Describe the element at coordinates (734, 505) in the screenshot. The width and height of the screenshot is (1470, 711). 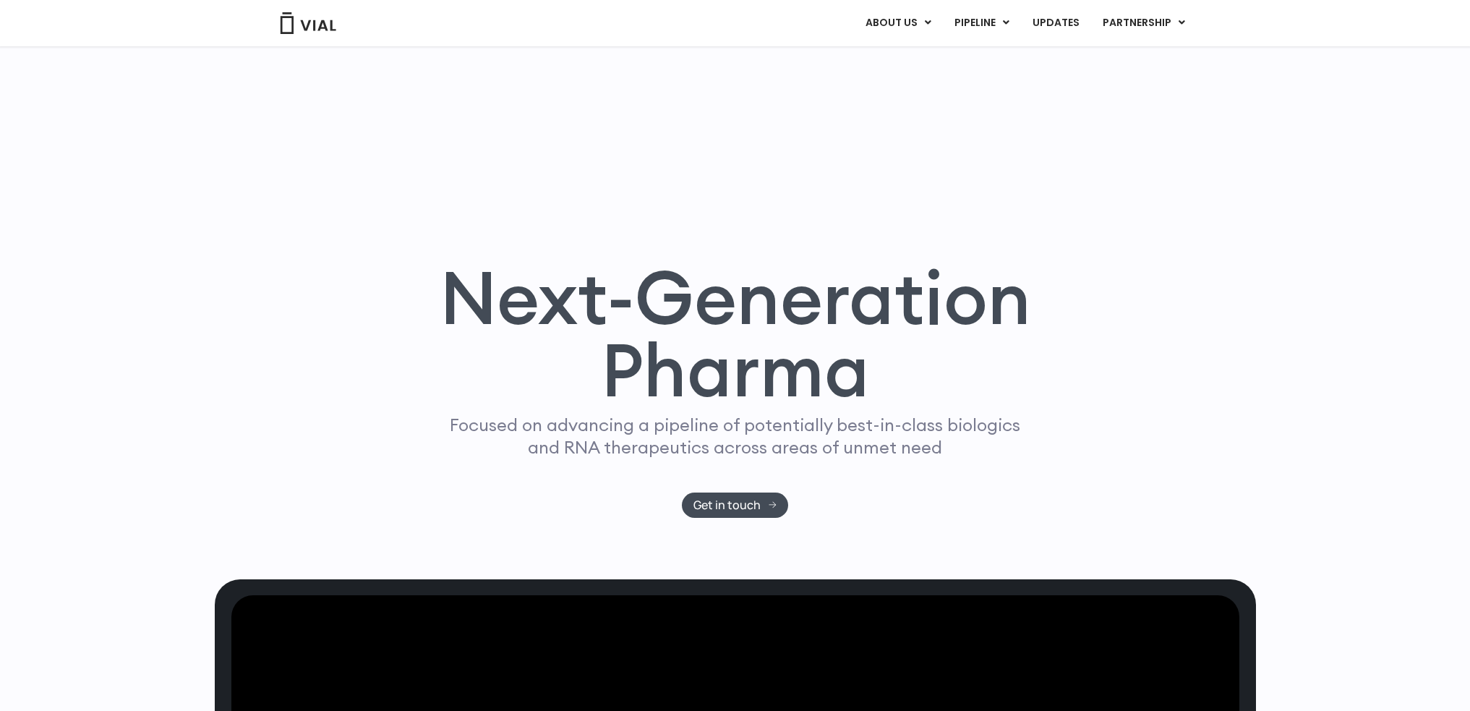
I see `a: Get in touch` at that location.